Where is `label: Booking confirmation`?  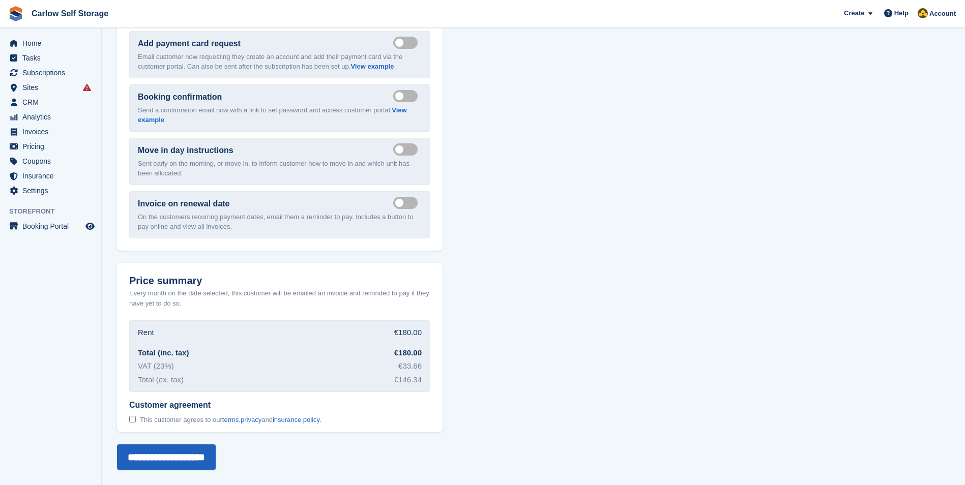 label: Booking confirmation is located at coordinates (180, 97).